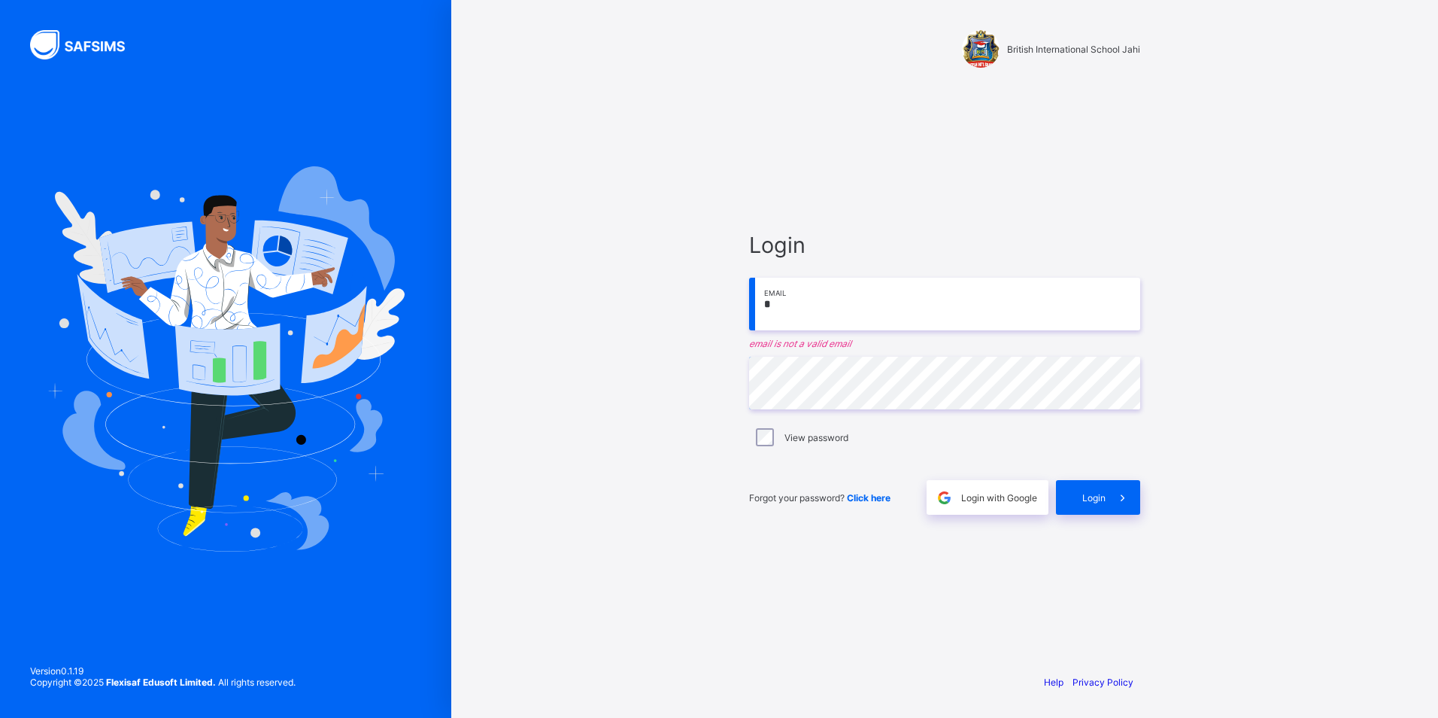  Describe the element at coordinates (1054, 682) in the screenshot. I see `a: Help` at that location.